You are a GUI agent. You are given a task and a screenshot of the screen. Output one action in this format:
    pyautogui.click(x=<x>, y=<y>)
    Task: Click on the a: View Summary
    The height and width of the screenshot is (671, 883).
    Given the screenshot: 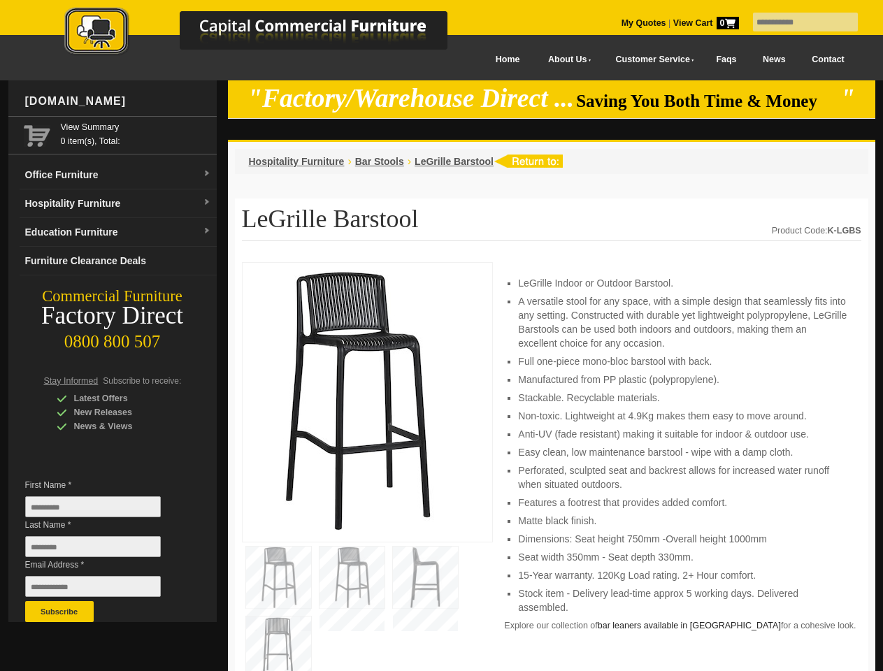 What is the action you would take?
    pyautogui.click(x=136, y=127)
    